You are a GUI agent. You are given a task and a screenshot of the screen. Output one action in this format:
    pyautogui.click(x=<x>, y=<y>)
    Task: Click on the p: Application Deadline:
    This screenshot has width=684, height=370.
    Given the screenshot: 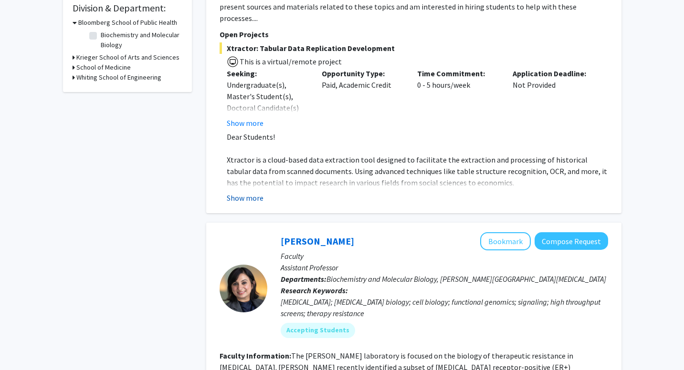 What is the action you would take?
    pyautogui.click(x=553, y=74)
    